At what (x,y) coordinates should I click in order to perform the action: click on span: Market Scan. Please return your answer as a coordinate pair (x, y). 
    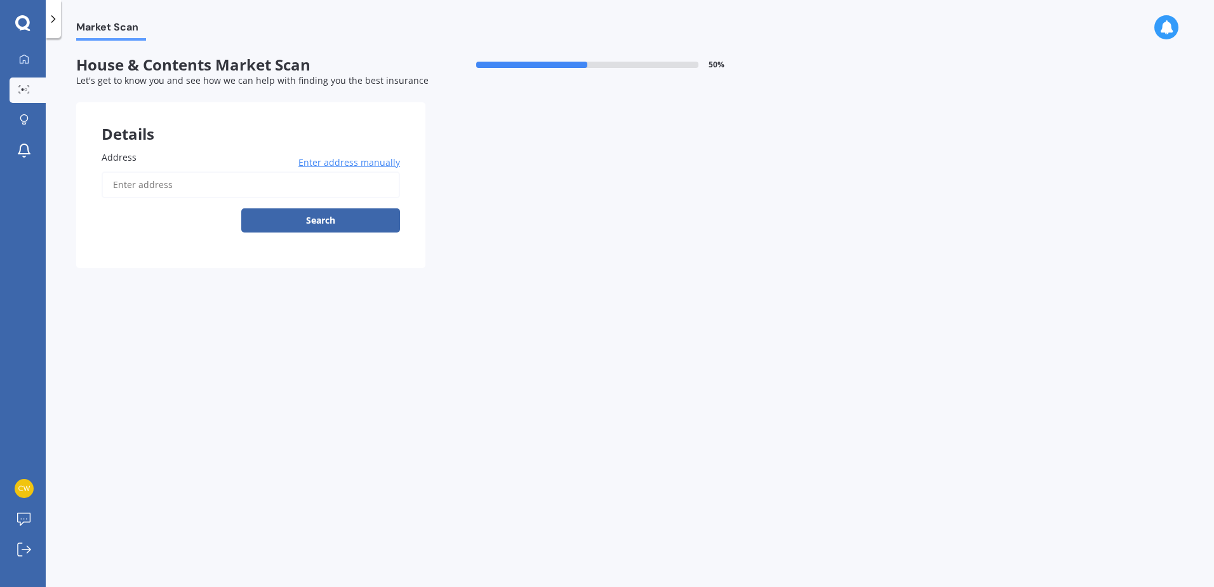
    Looking at the image, I should click on (111, 29).